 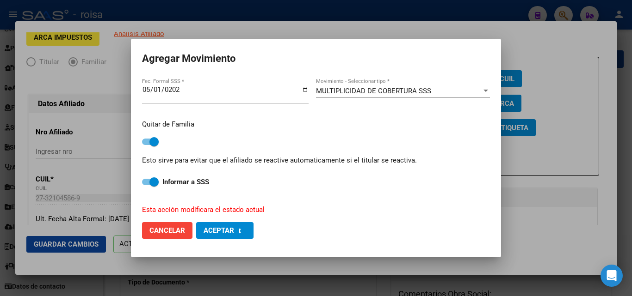 What do you see at coordinates (316, 124) in the screenshot?
I see `p: Quitar de Familia` at bounding box center [316, 124].